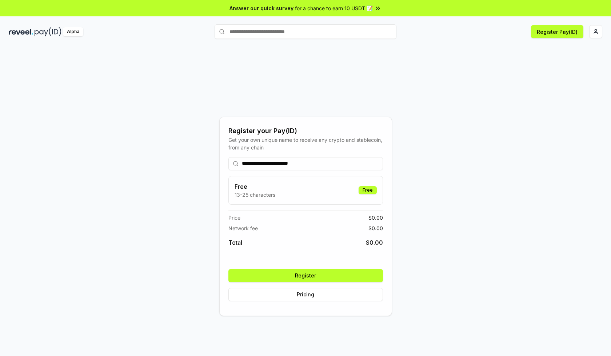 The width and height of the screenshot is (611, 356). What do you see at coordinates (234, 218) in the screenshot?
I see `span: Price` at bounding box center [234, 218].